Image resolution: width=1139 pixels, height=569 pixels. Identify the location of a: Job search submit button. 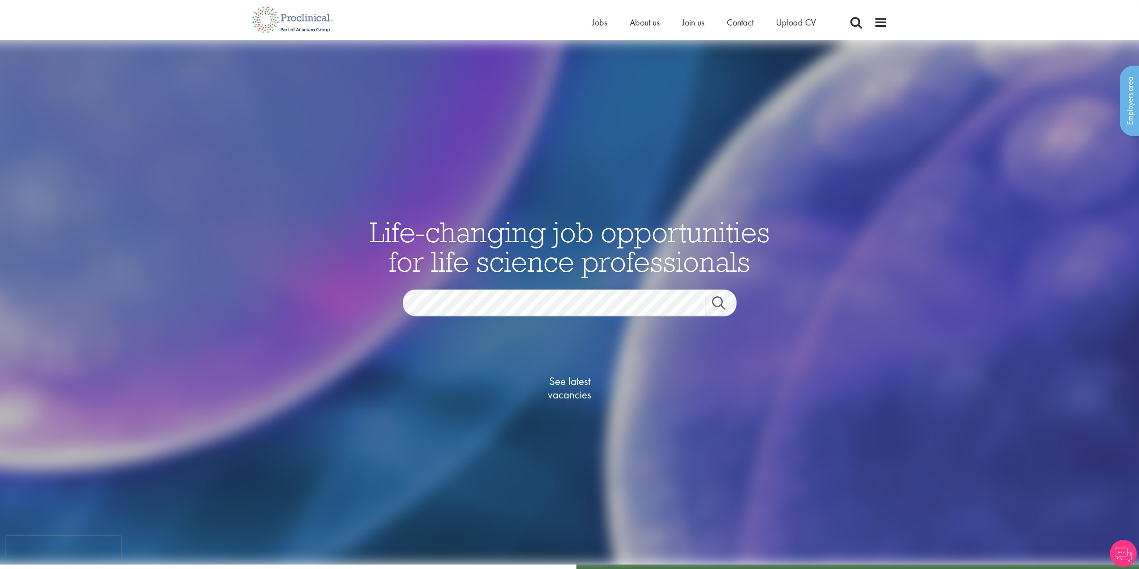
(724, 305).